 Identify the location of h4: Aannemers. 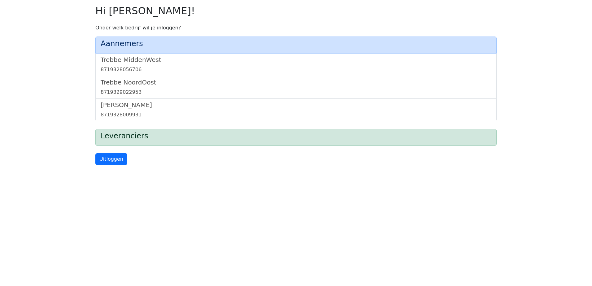
(296, 44).